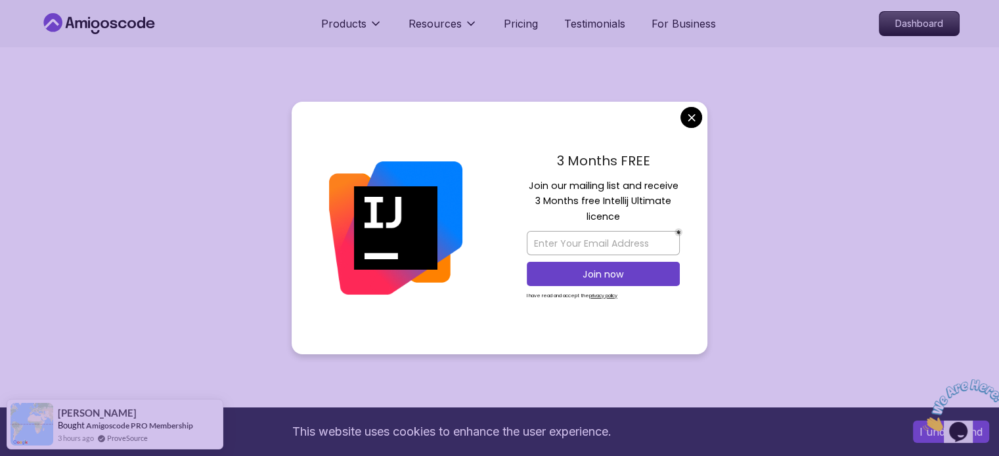 Image resolution: width=999 pixels, height=456 pixels. Describe the element at coordinates (521, 24) in the screenshot. I see `a: Pricing` at that location.